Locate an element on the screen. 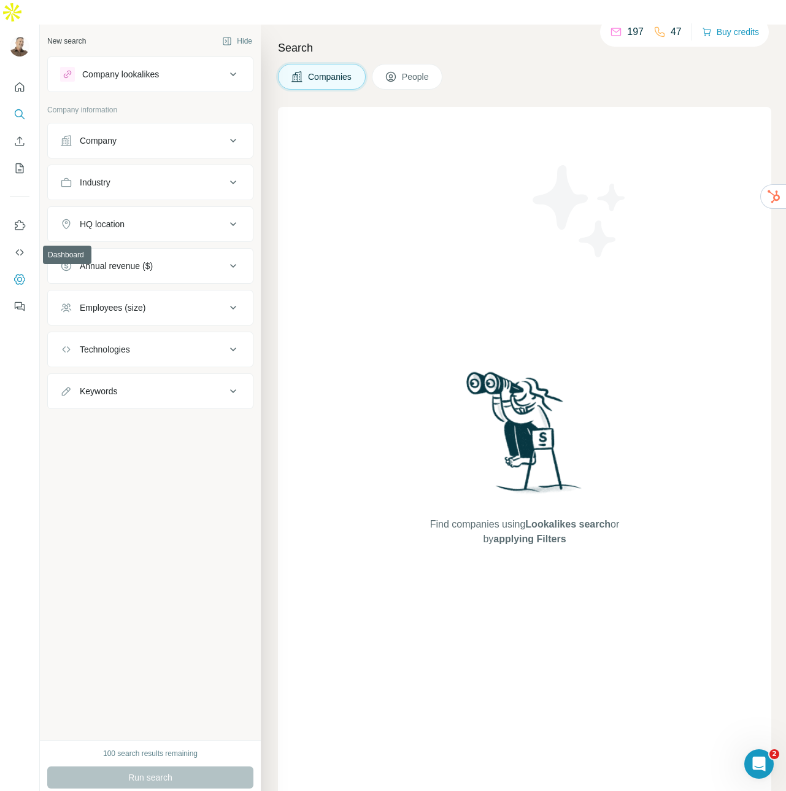 Image resolution: width=786 pixels, height=791 pixels. div: Company lookalikes is located at coordinates (120, 74).